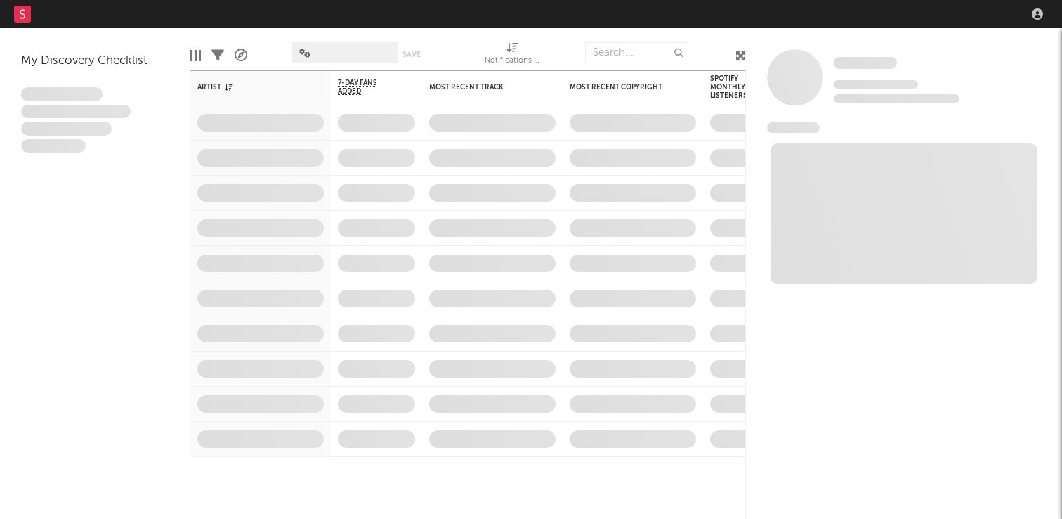  Describe the element at coordinates (638, 53) in the screenshot. I see `input: Search...` at that location.